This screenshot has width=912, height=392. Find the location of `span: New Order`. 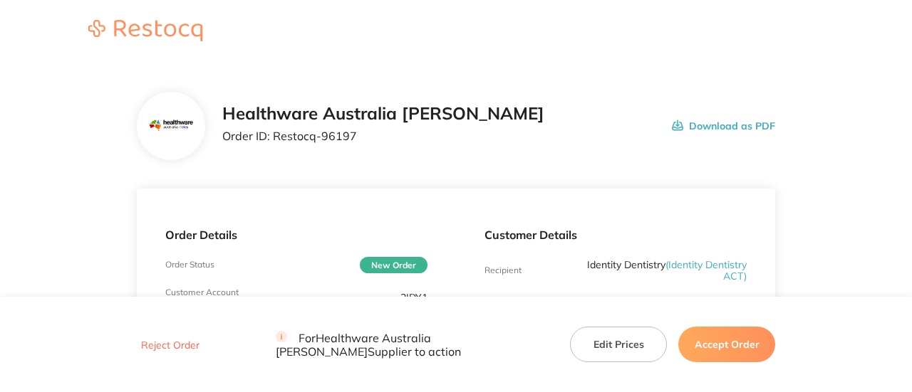

span: New Order is located at coordinates (393, 265).